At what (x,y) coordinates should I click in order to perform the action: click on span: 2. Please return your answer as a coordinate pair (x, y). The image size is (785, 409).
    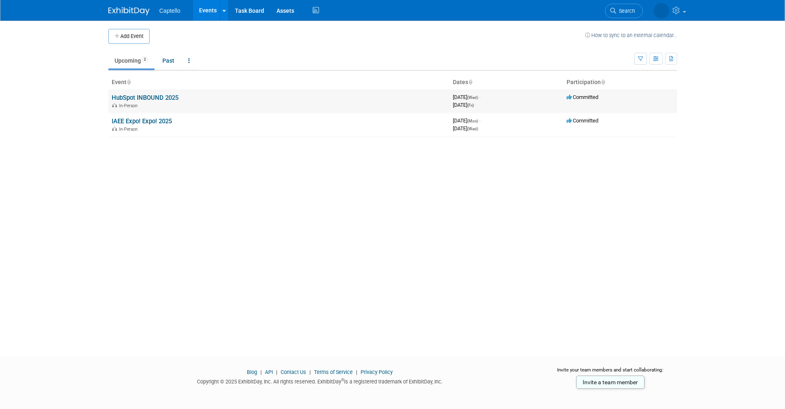
    Looking at the image, I should click on (145, 59).